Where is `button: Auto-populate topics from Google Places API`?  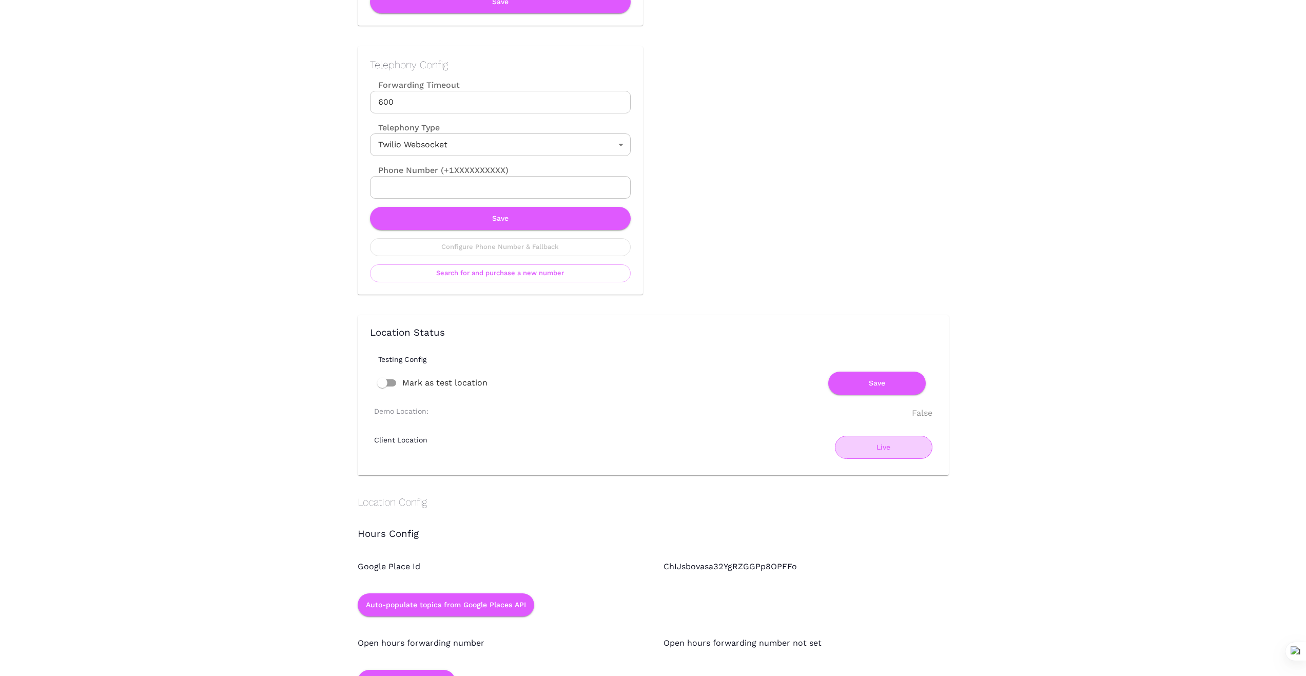 button: Auto-populate topics from Google Places API is located at coordinates (446, 605).